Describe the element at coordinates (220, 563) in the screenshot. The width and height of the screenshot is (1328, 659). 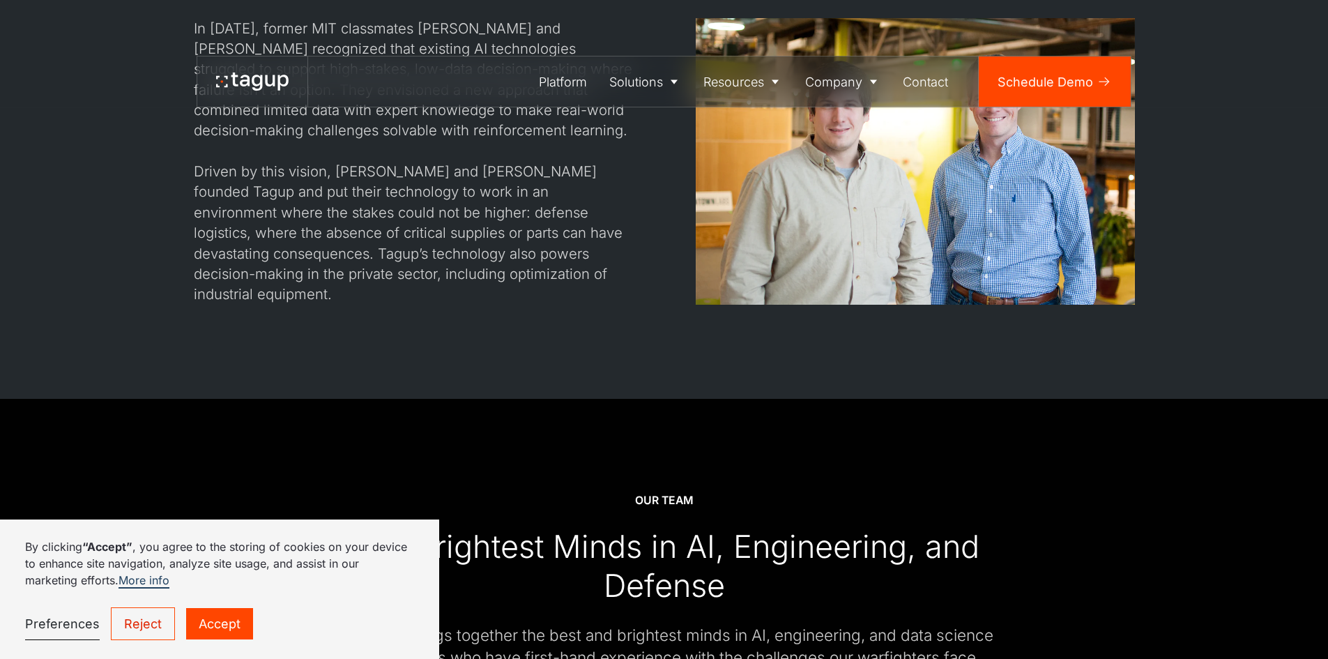
I see `p: By clicking , you agree to the storing of cookies on your device to enhance site navigation, anal...` at that location.